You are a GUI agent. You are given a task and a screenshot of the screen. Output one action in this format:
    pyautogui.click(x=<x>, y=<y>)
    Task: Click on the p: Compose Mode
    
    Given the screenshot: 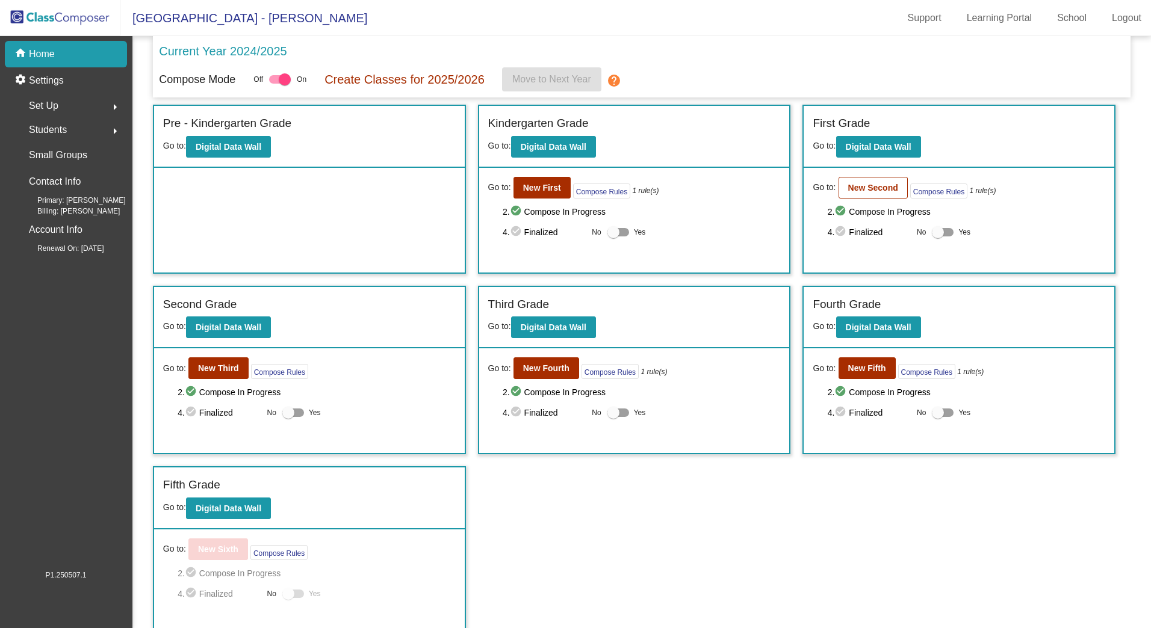 What is the action you would take?
    pyautogui.click(x=197, y=79)
    